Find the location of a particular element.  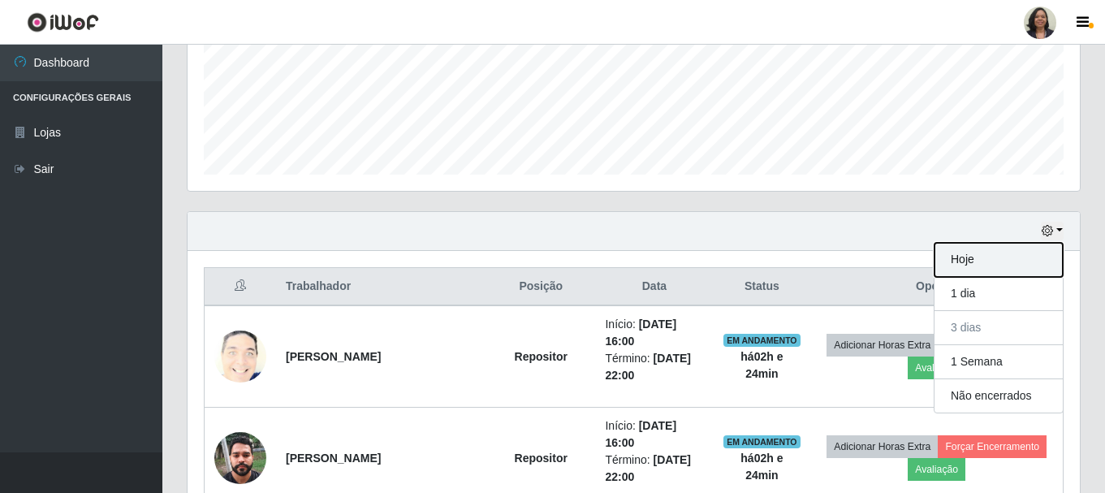

img: CoreUI Logo is located at coordinates (63, 22).